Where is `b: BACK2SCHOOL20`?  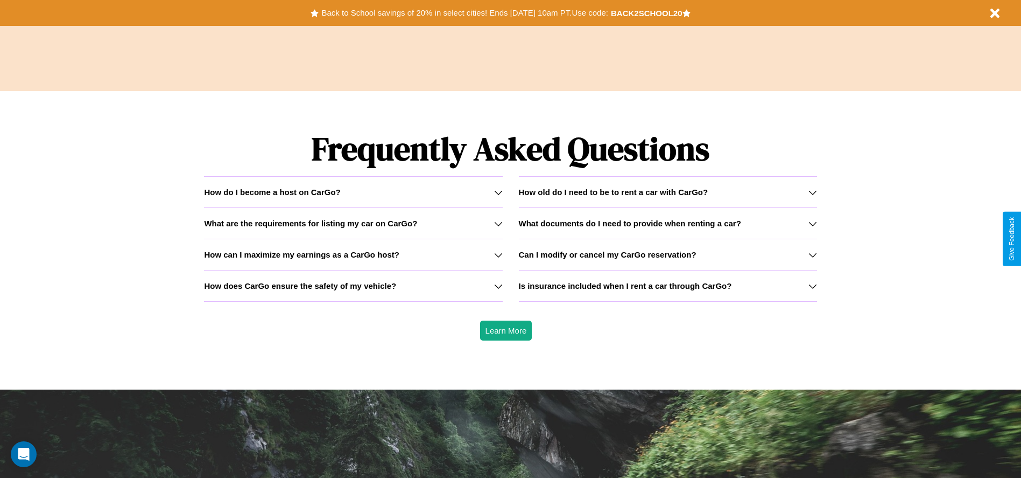
b: BACK2SCHOOL20 is located at coordinates (647, 13).